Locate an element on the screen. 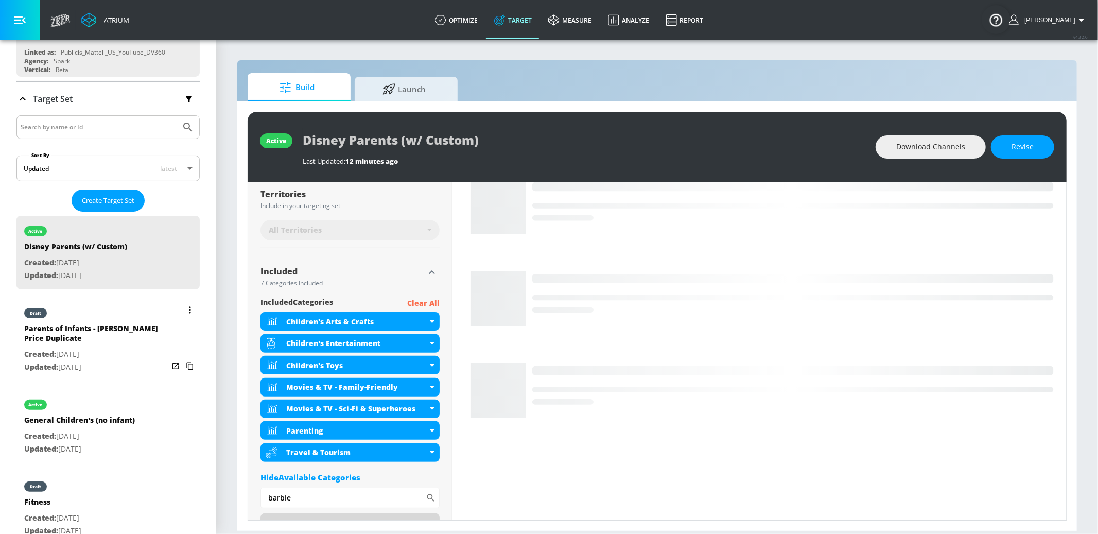  span: Revise is located at coordinates (1022, 147).